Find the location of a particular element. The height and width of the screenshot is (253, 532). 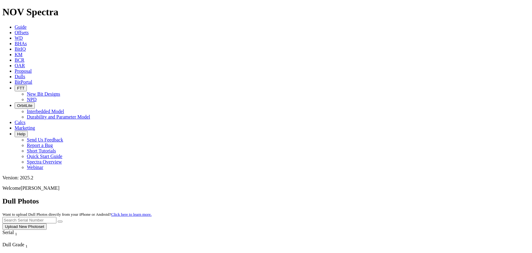

span: Help is located at coordinates (21, 134).